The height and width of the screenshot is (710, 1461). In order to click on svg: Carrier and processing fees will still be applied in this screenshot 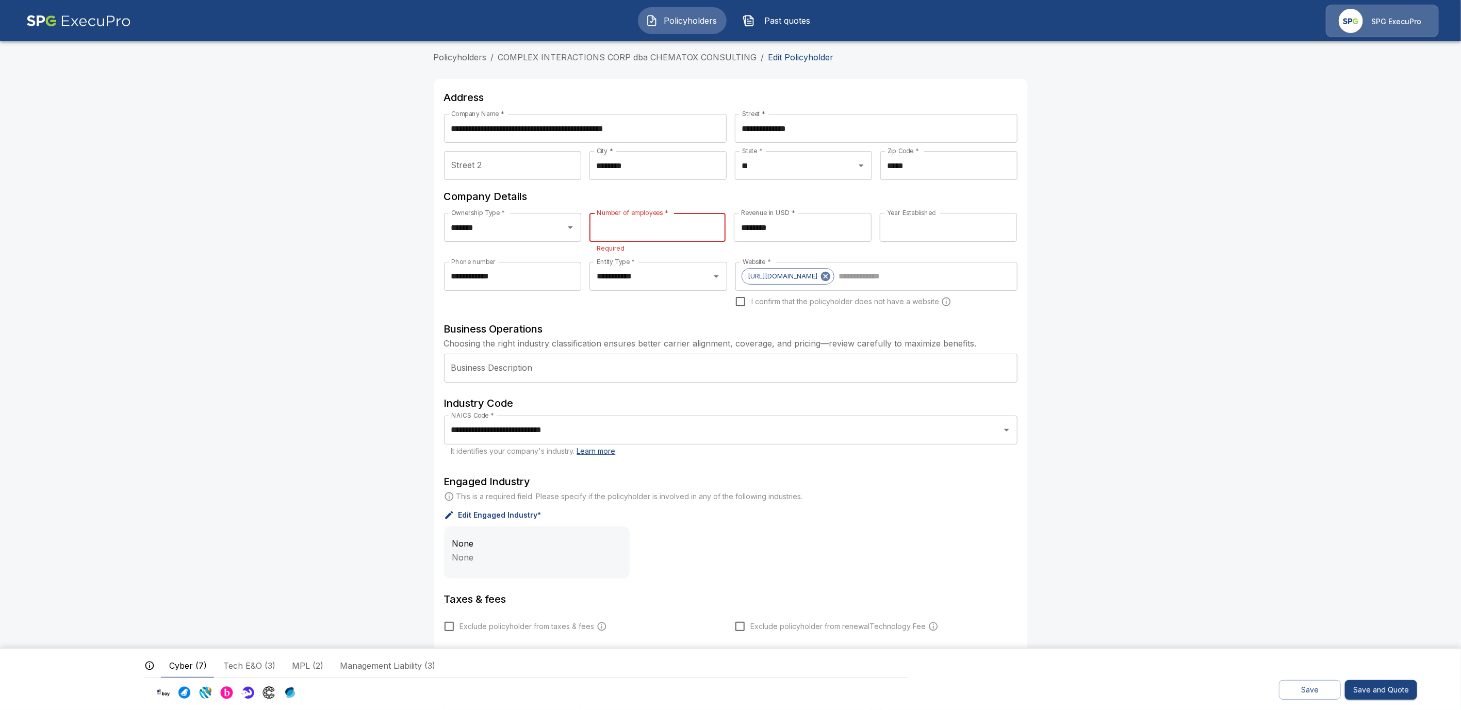, I will do `click(602, 626)`.